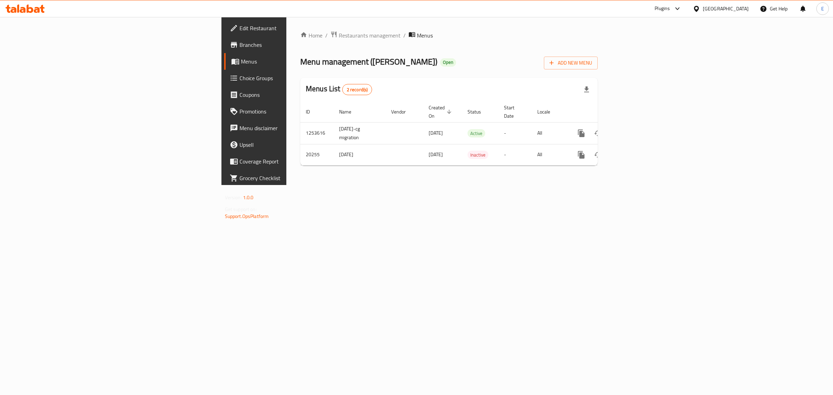 The width and height of the screenshot is (833, 395). Describe the element at coordinates (476, 133) in the screenshot. I see `div: Active` at that location.